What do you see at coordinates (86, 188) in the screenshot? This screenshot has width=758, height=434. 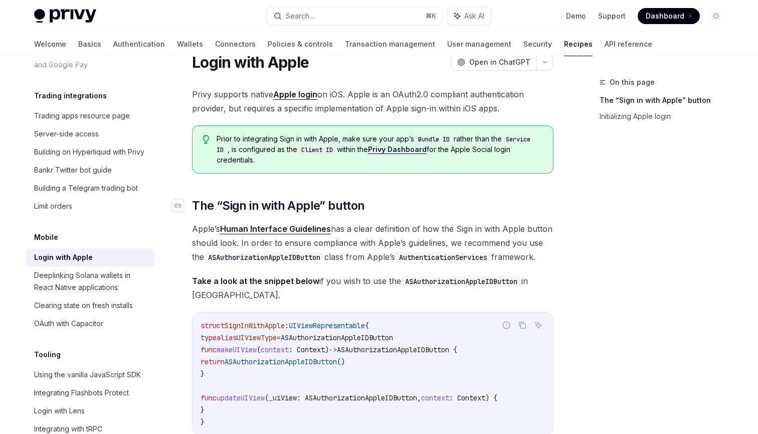 I see `div: Building a Telegram trading bot` at bounding box center [86, 188].